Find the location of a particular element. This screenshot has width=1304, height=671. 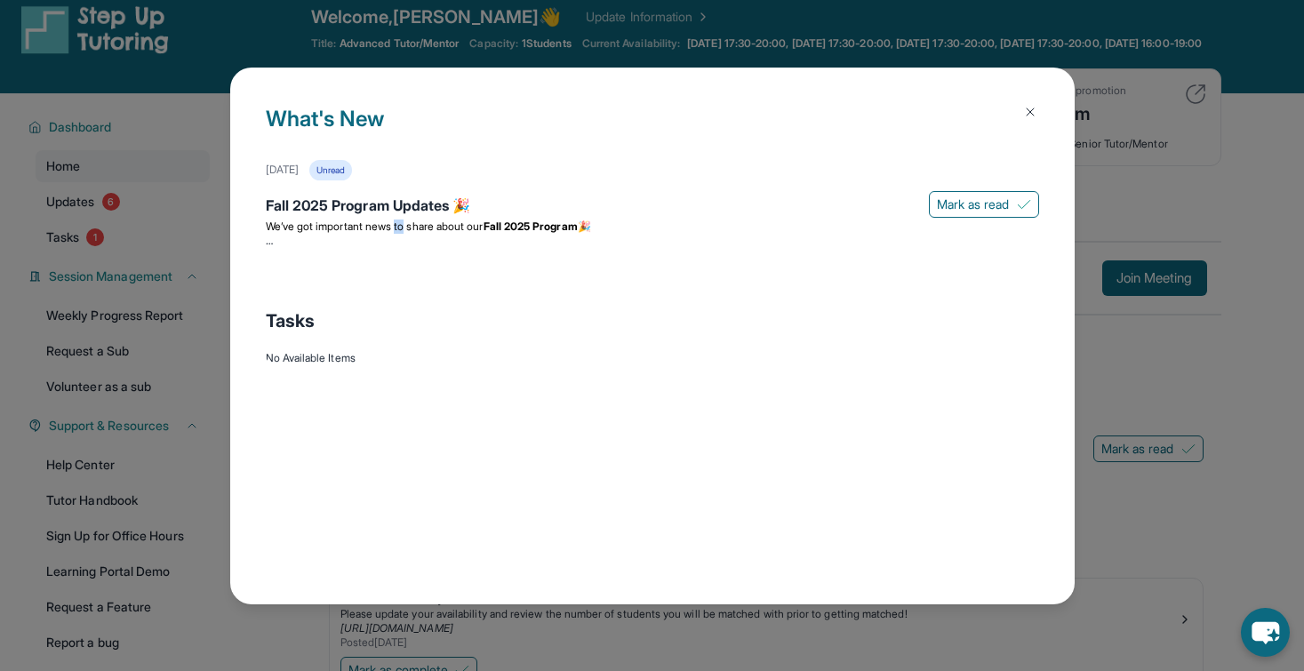

span: We’ve got important news to share about our is located at coordinates (374, 226).